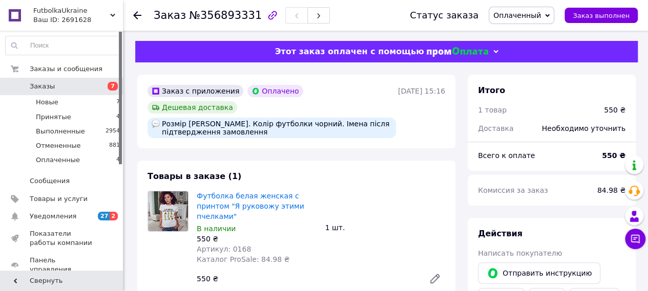  What do you see at coordinates (192, 108) in the screenshot?
I see `div: Дешевая доставка` at bounding box center [192, 108].